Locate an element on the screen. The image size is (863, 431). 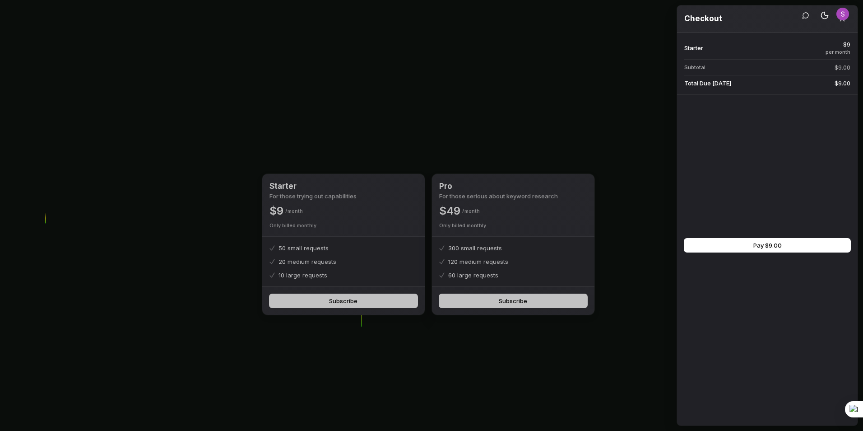
span: Subtotal is located at coordinates (695, 67).